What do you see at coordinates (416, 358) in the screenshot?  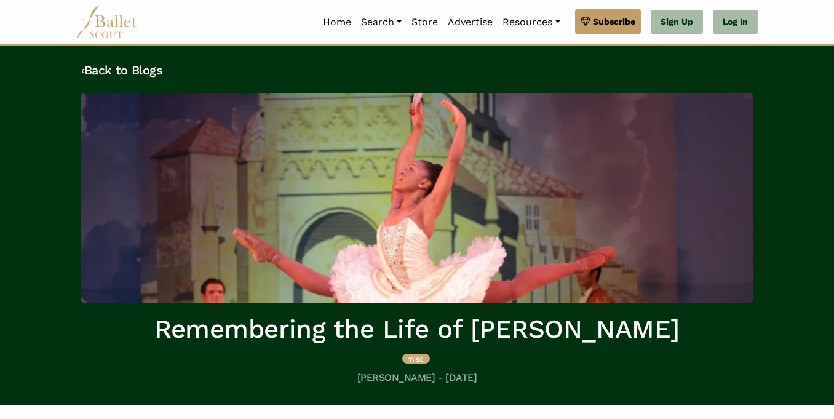 I see `a: misc.` at bounding box center [416, 358].